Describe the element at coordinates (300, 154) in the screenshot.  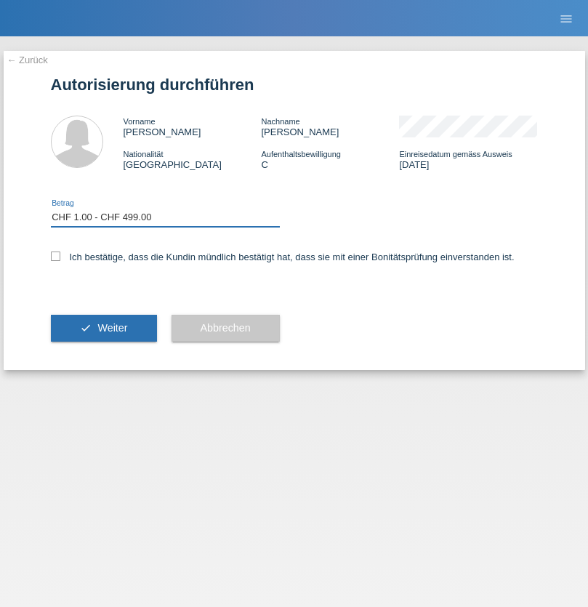
I see `span: Aufenthaltsbewilligung` at that location.